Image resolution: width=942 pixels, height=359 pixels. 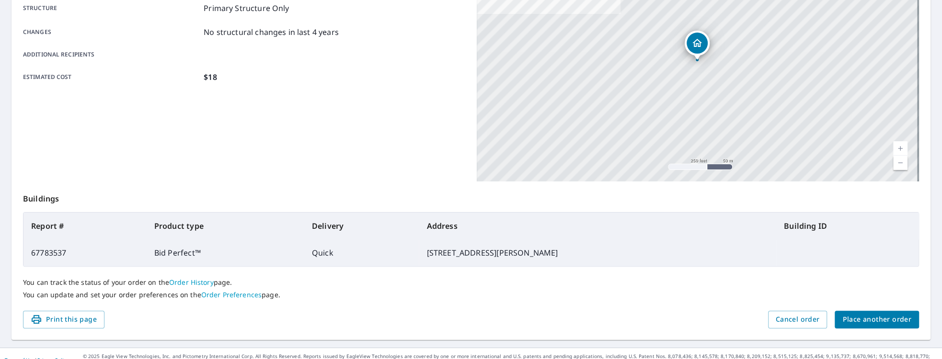 I want to click on td: Quick, so click(x=362, y=253).